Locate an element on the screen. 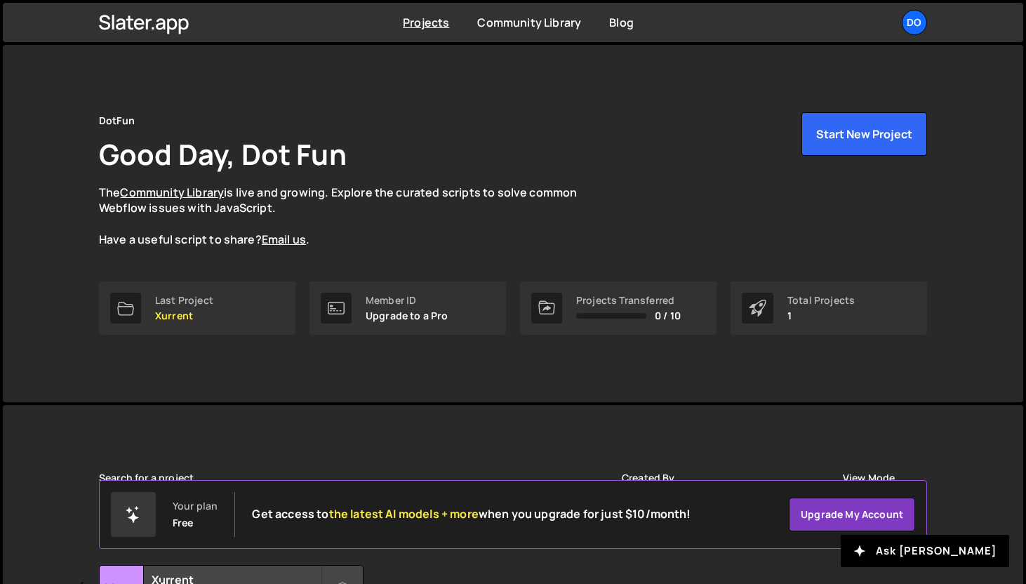 The height and width of the screenshot is (584, 1026). label: Created By is located at coordinates (648, 478).